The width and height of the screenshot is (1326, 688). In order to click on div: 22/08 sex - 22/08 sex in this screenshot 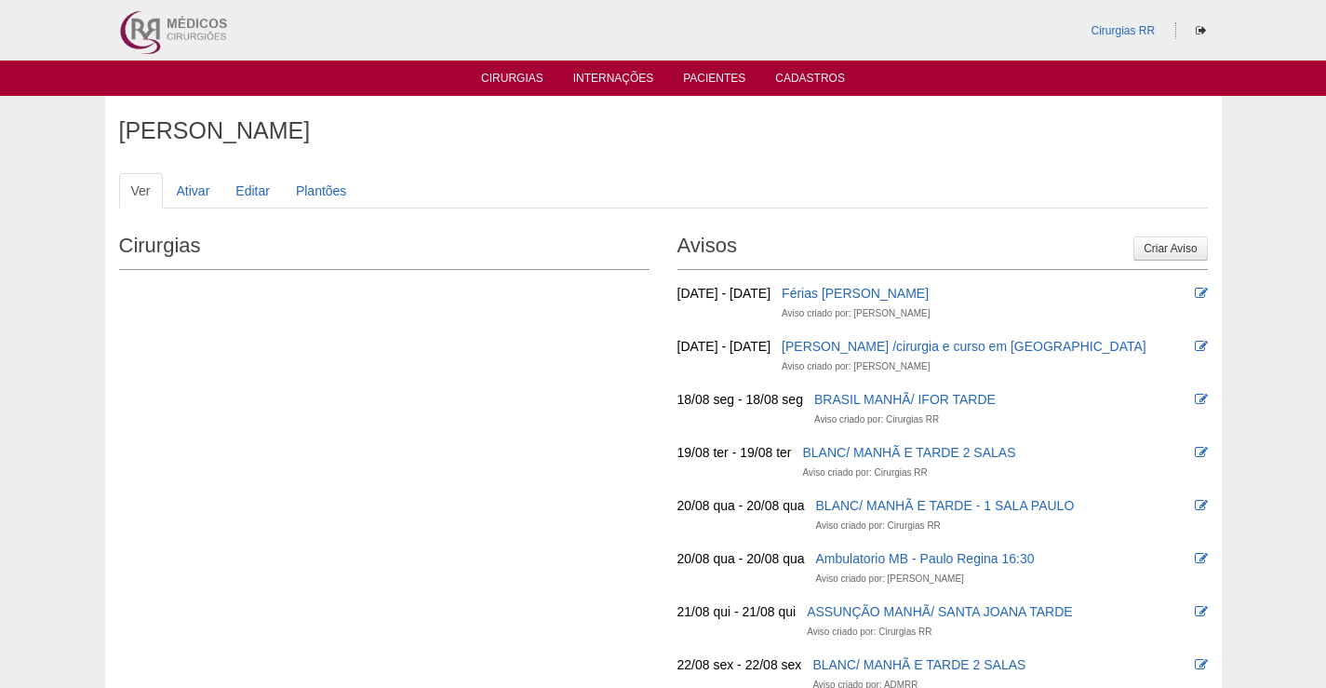, I will do `click(740, 664)`.